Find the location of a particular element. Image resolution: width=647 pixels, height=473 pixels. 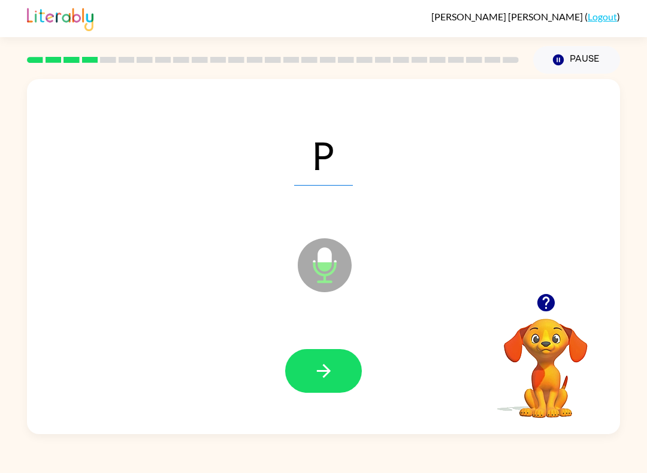

video: Your browser must support playing .mp4 files to use Literably. Please try using another browser. is located at coordinates (546, 360).